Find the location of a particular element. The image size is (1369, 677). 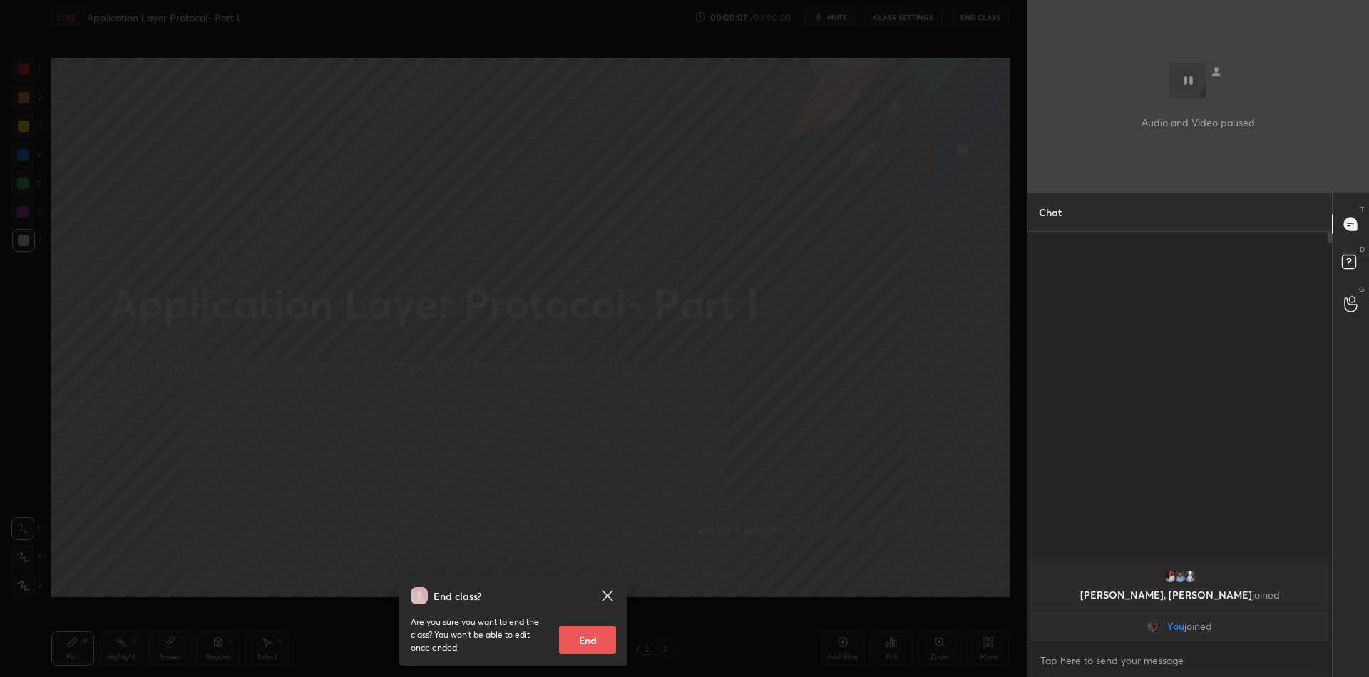

p: T is located at coordinates (1363, 209).